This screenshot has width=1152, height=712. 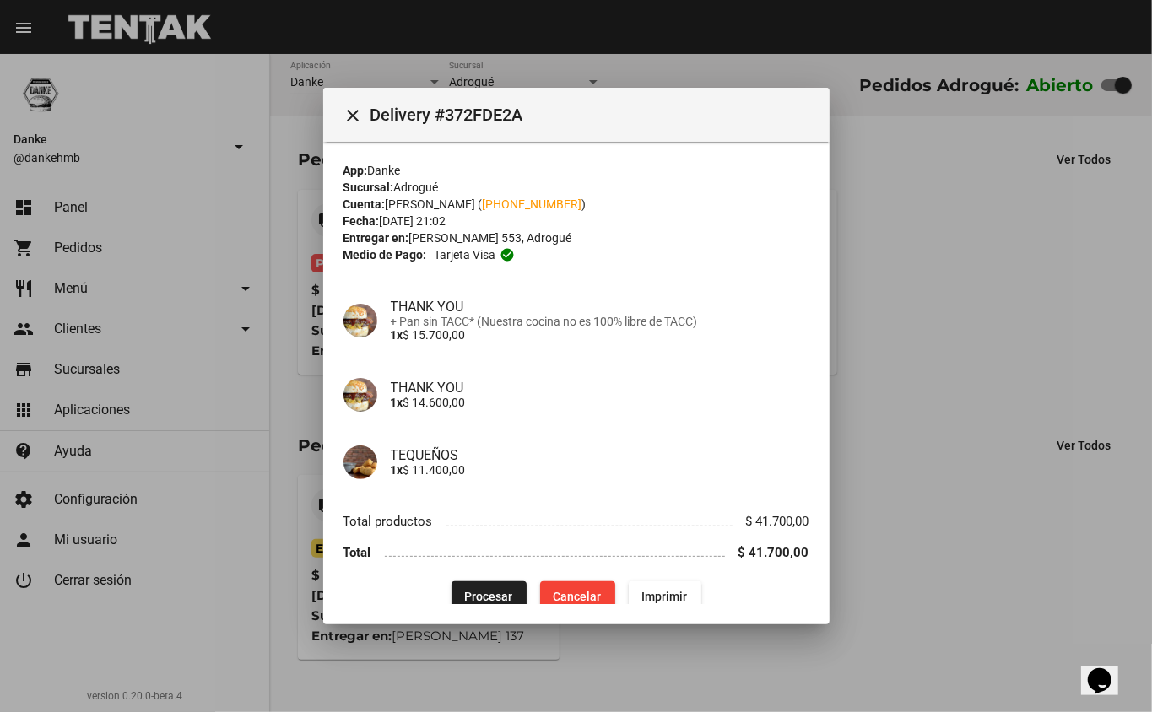 What do you see at coordinates (577, 597) in the screenshot?
I see `button: Cancelar` at bounding box center [577, 597].